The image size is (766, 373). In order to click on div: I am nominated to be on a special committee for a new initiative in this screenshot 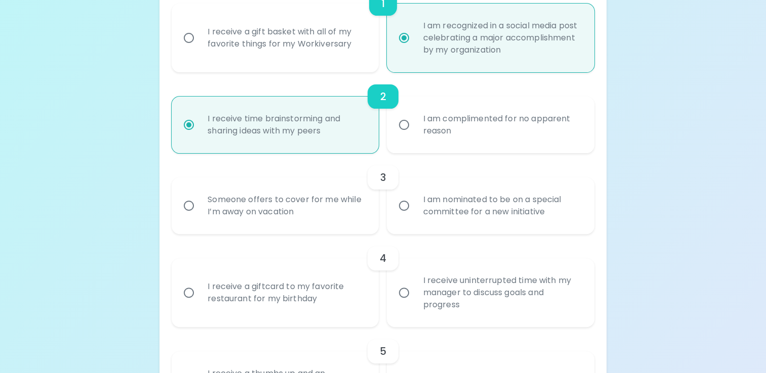, I will do `click(501, 206)`.